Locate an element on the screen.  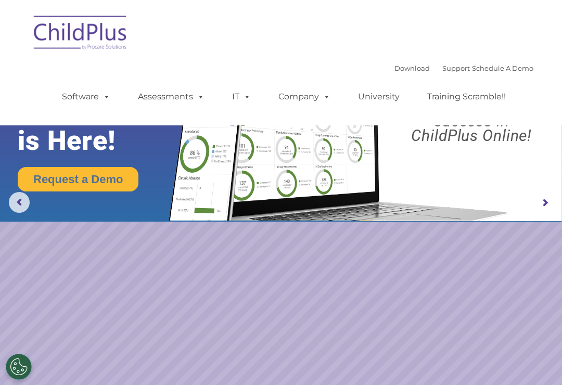
rs-layer: The Future of ChildPlus is Here! is located at coordinates (107, 110).